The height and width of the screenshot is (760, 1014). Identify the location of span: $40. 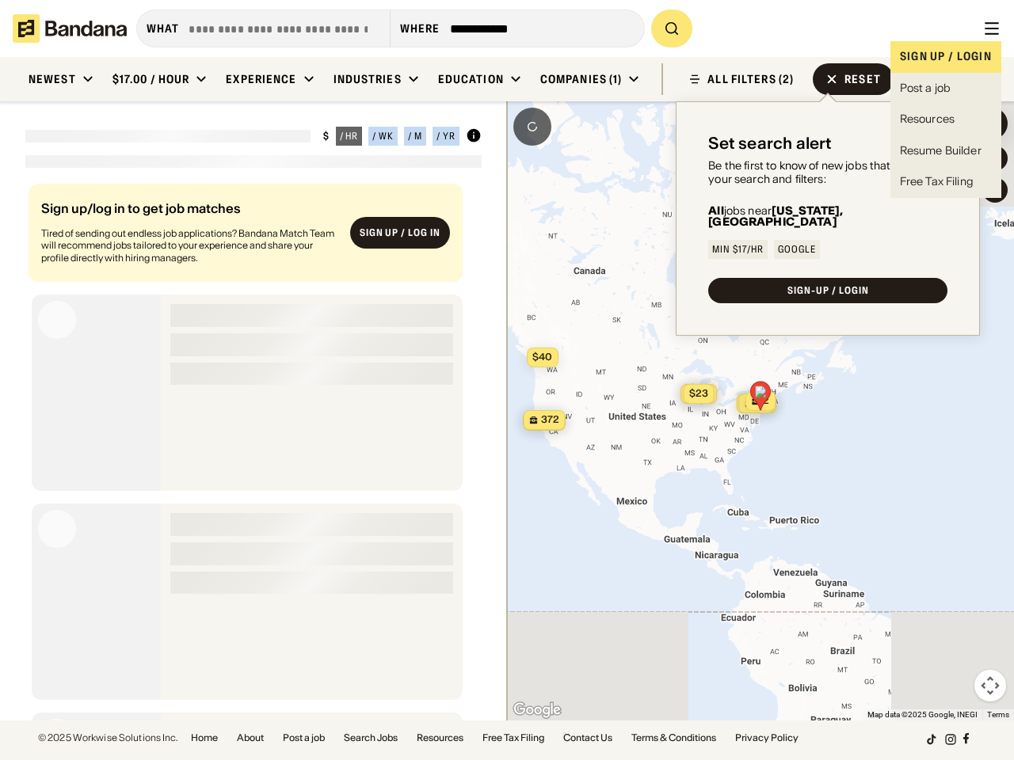
(542, 356).